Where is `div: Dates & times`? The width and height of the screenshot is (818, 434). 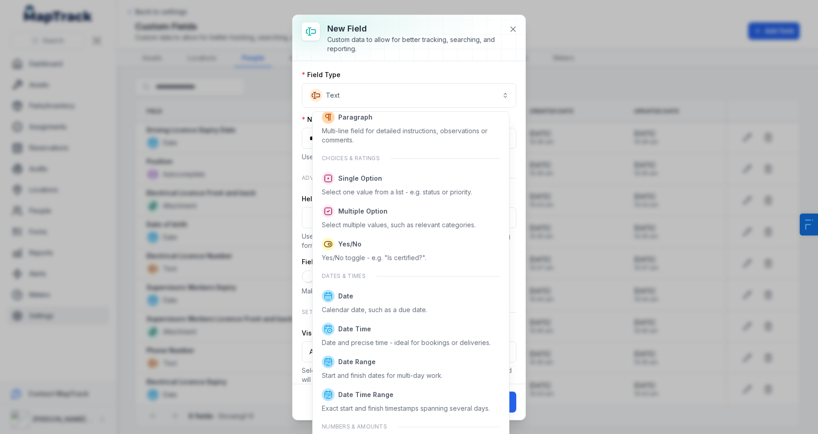 div: Dates & times is located at coordinates (411, 276).